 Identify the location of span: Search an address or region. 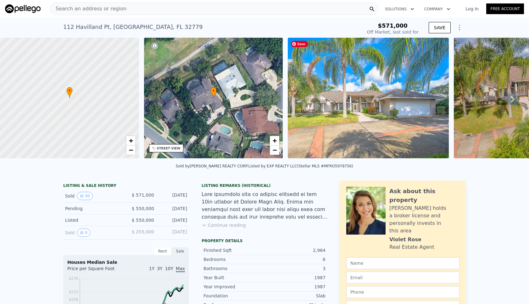
(88, 9).